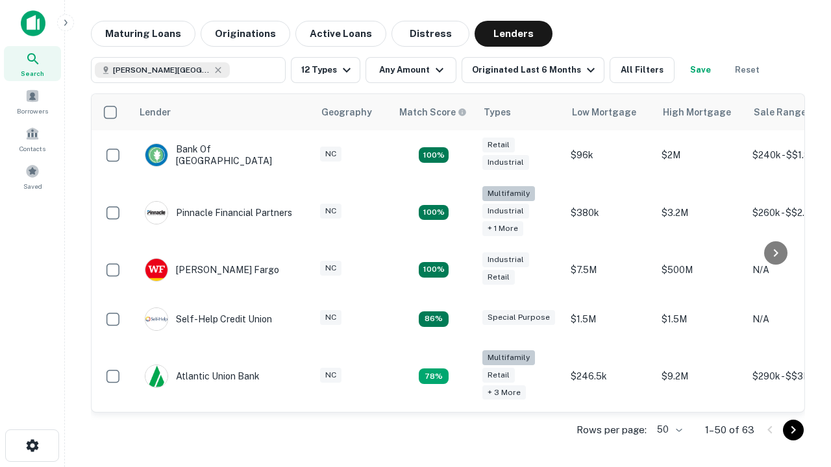  Describe the element at coordinates (535, 70) in the screenshot. I see `div: Originated Last 6 Months` at that location.